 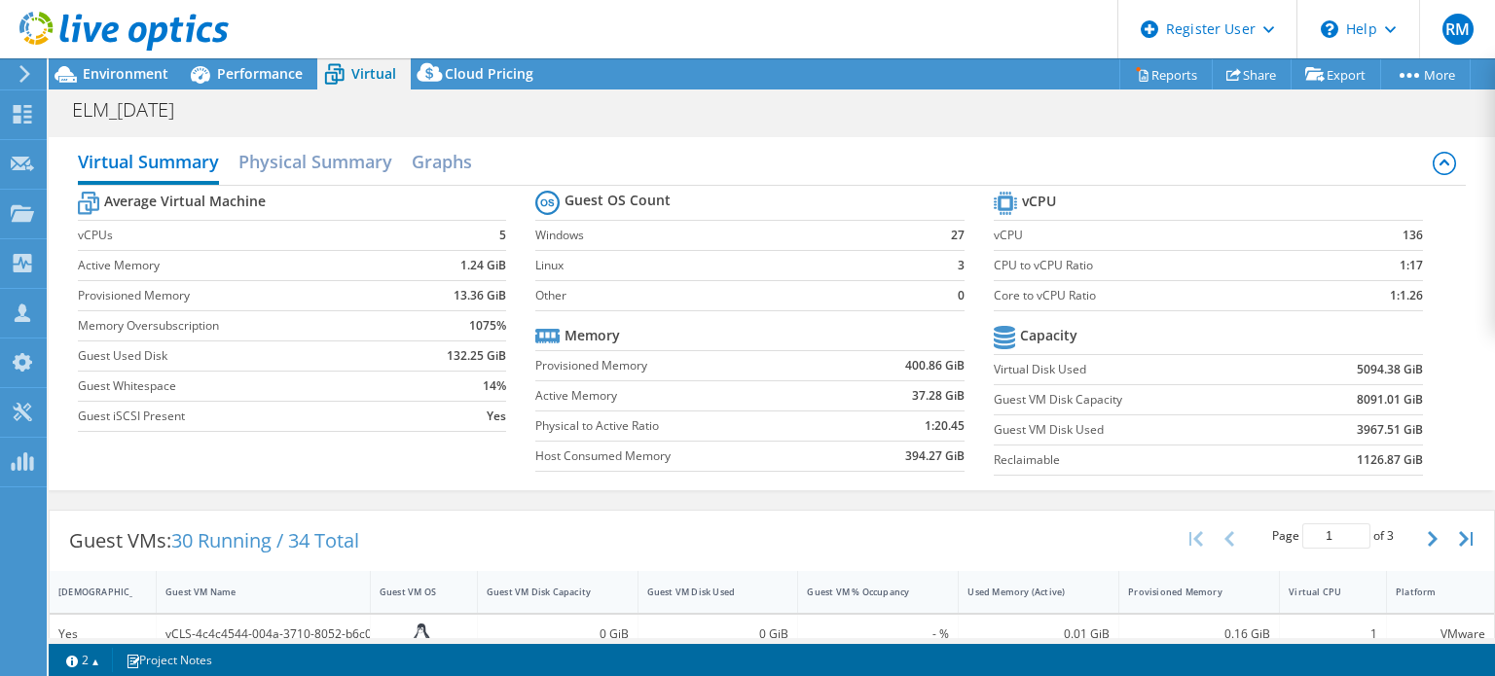 I want to click on label: Guest Whitespace, so click(x=240, y=386).